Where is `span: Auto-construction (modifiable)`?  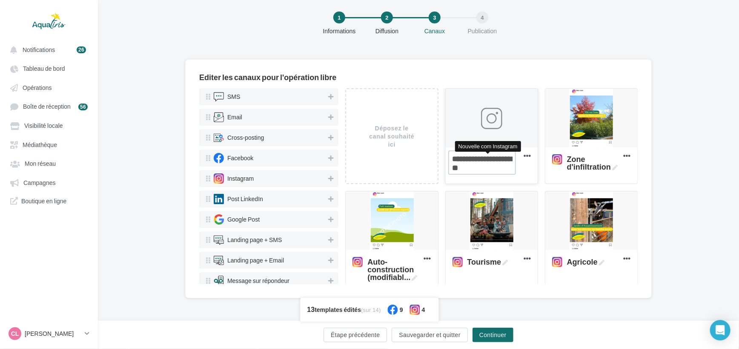
span: Auto-construction (modifiable) is located at coordinates (388, 262).